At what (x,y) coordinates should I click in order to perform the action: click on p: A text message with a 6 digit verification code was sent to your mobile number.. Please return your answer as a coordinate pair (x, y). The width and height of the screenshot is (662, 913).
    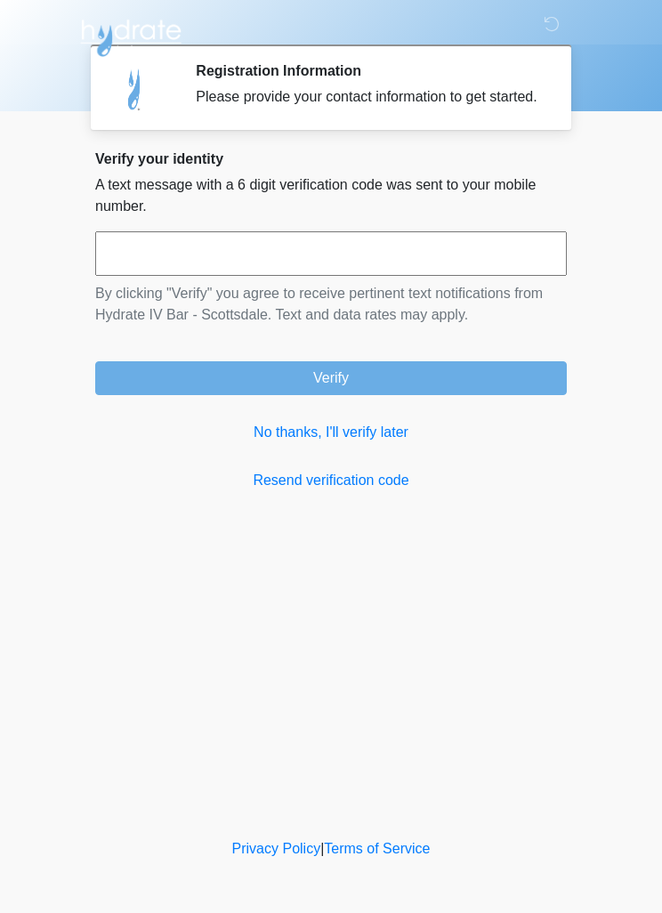
    Looking at the image, I should click on (331, 196).